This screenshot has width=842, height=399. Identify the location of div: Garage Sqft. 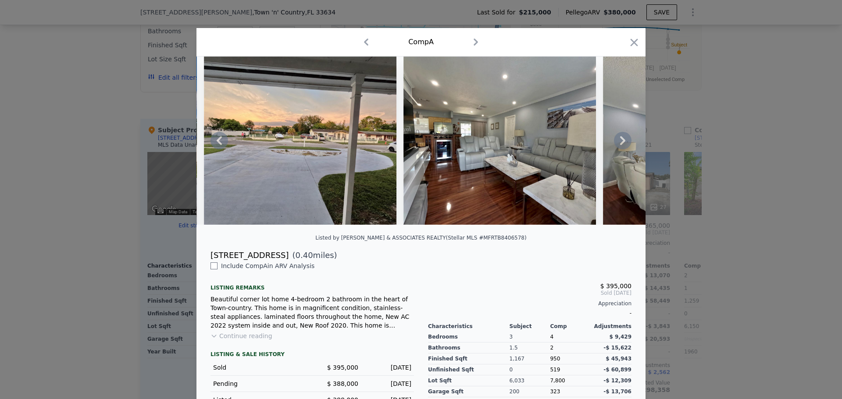
(469, 392).